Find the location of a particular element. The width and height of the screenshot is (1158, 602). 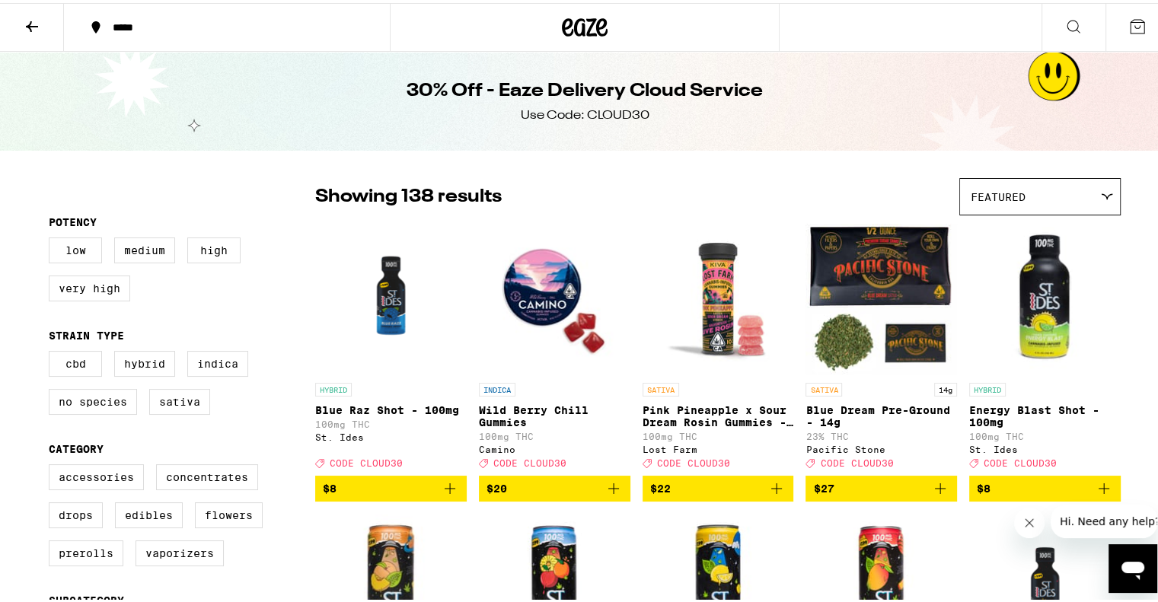

label: Concentrates is located at coordinates (207, 474).